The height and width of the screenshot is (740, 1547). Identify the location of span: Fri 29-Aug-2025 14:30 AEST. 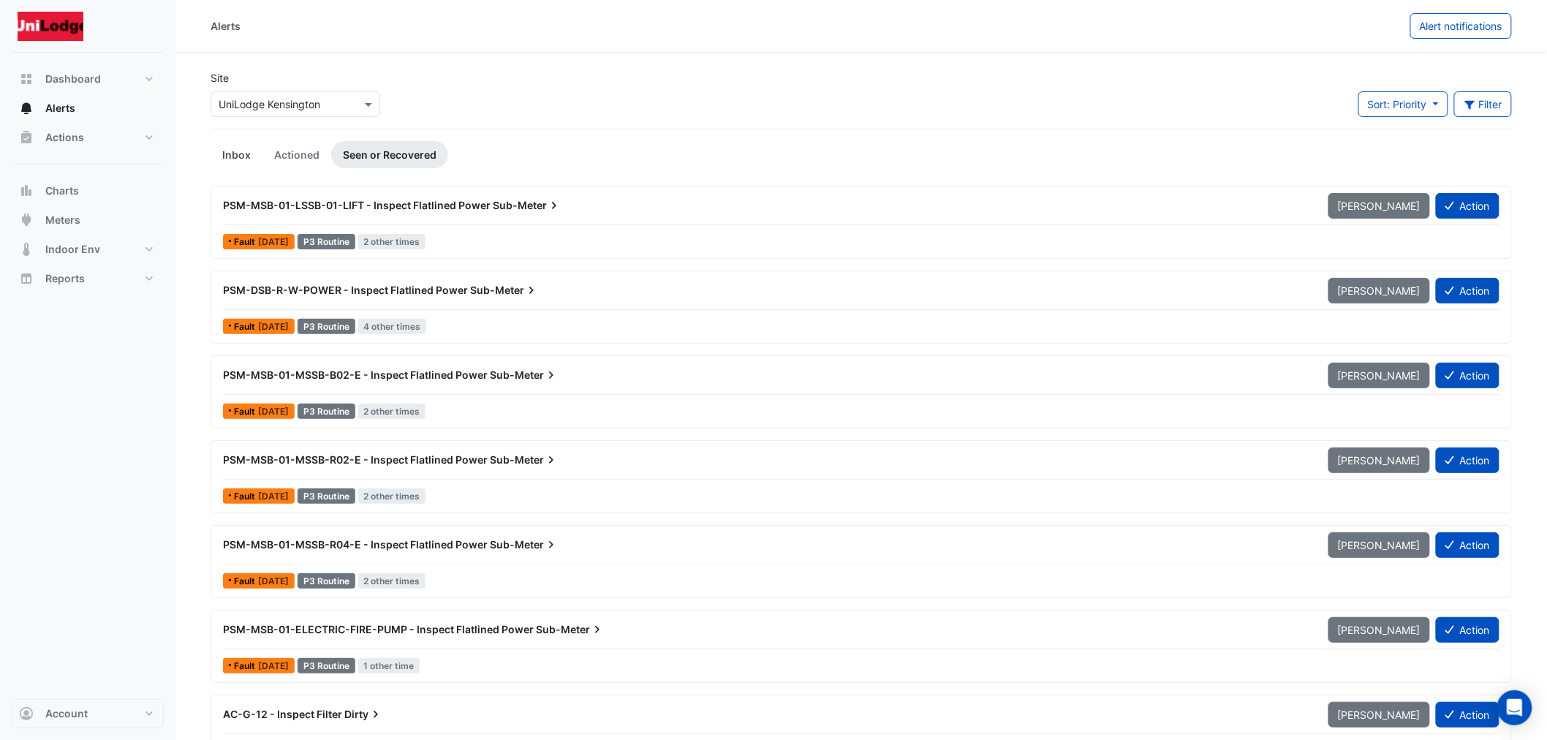
(273, 665).